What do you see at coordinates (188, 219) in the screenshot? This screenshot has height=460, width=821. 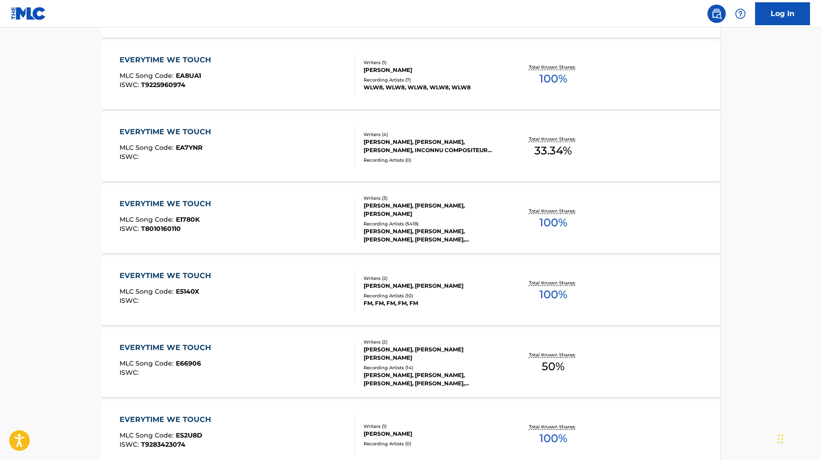 I see `span: E1780K` at bounding box center [188, 219].